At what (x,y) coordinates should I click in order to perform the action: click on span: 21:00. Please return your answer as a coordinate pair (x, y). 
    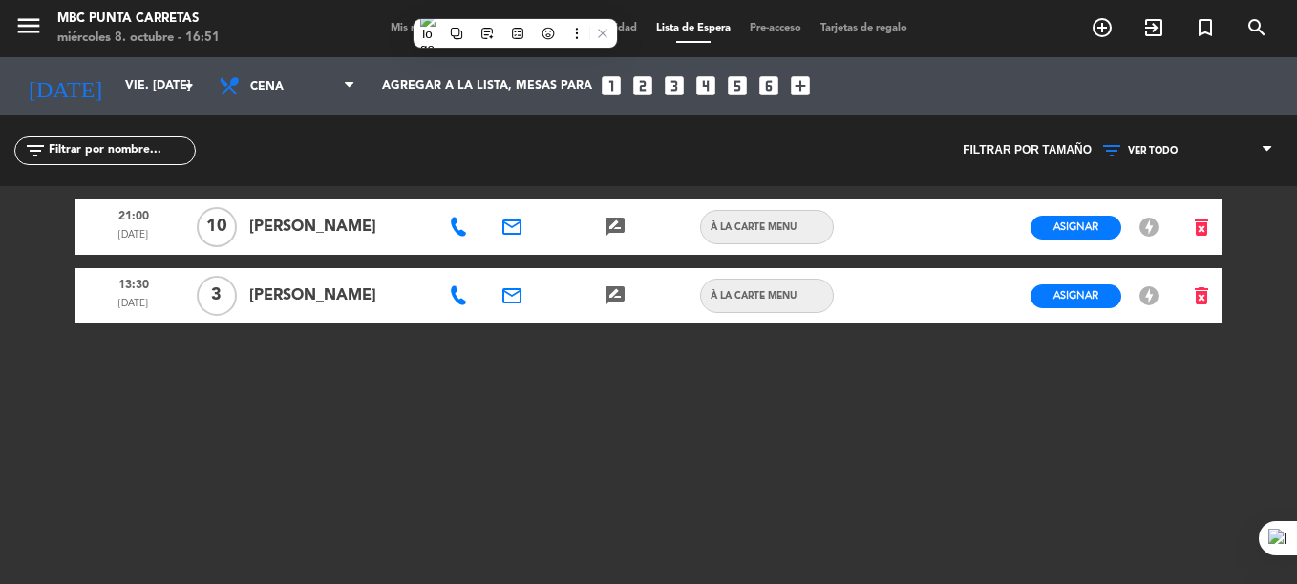
    Looking at the image, I should click on (133, 216).